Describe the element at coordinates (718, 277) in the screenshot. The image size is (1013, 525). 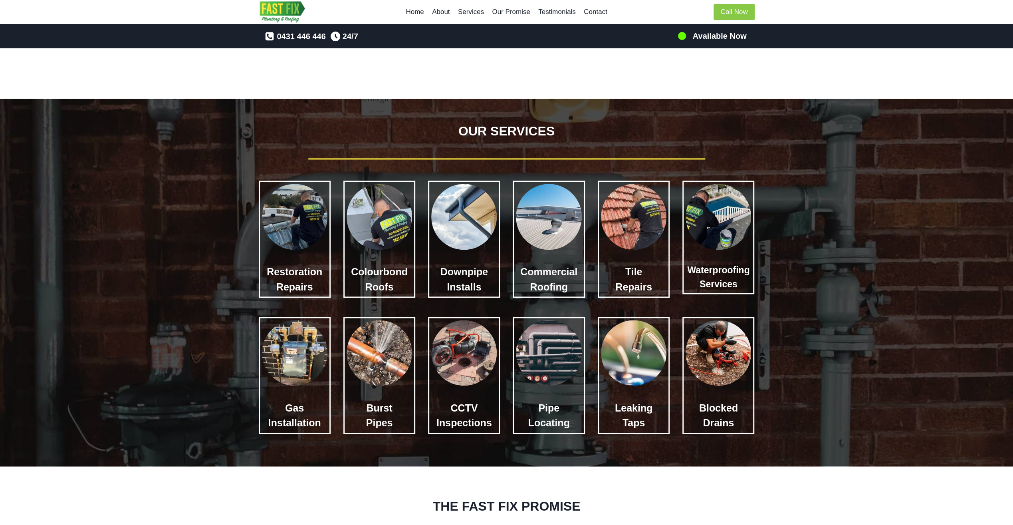
I see `h3: Waterproofing Services` at that location.